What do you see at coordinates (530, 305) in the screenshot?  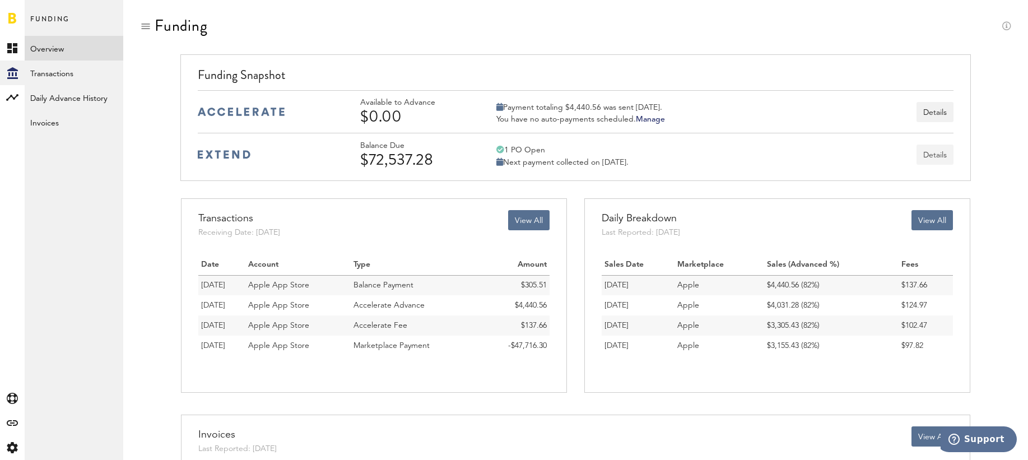 I see `span: $4,440.56` at bounding box center [530, 305].